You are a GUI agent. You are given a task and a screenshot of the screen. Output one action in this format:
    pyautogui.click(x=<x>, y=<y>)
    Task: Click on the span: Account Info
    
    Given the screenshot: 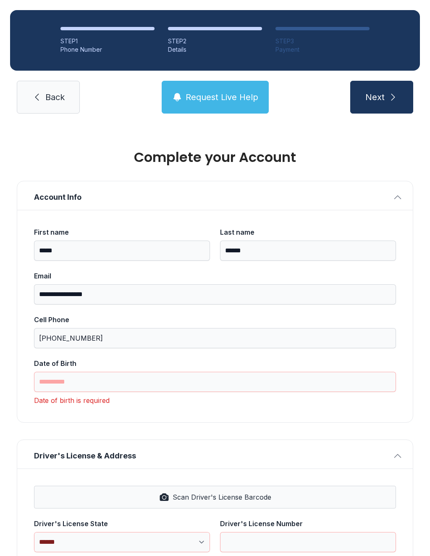 What is the action you would take?
    pyautogui.click(x=212, y=197)
    